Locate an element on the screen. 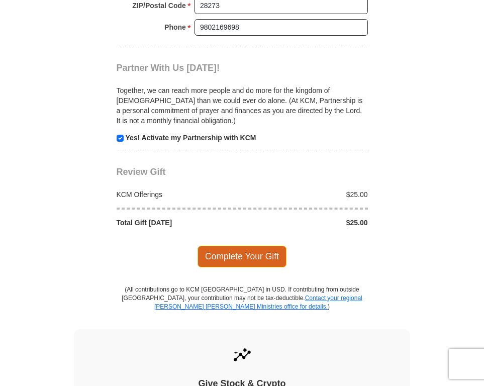  strong: Phone is located at coordinates (175, 27).